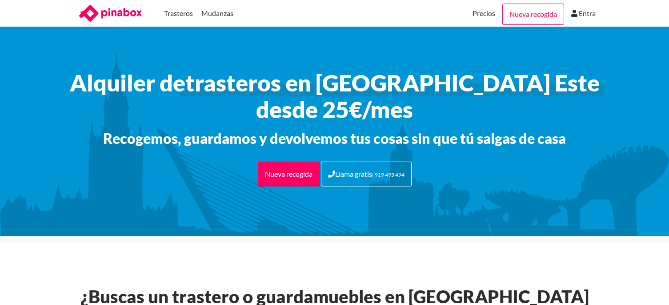  Describe the element at coordinates (335, 139) in the screenshot. I see `h3: Recogemos, guardamos y devolvemos tus cosas sin que tú salgas de casa` at that location.